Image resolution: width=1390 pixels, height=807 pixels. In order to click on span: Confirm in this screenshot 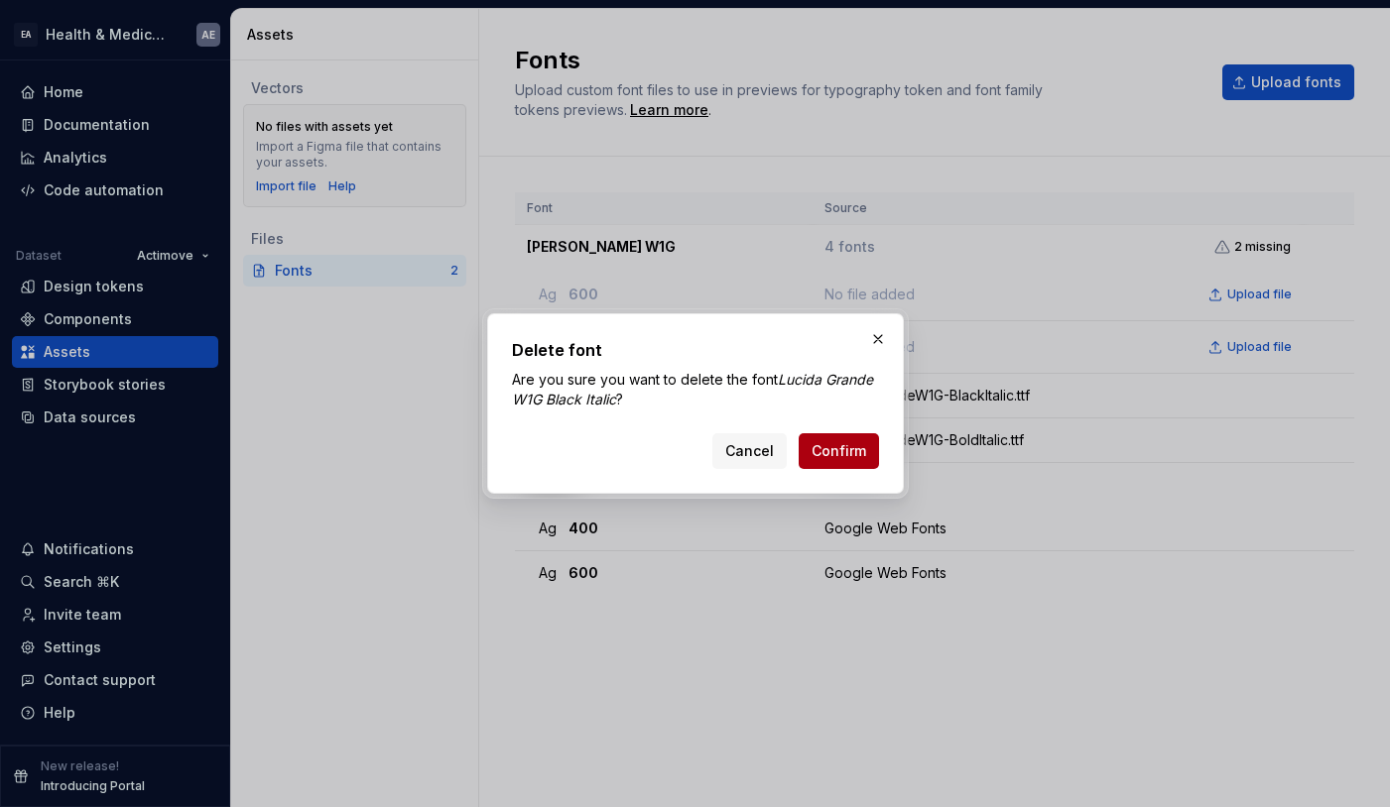, I will do `click(838, 451)`.